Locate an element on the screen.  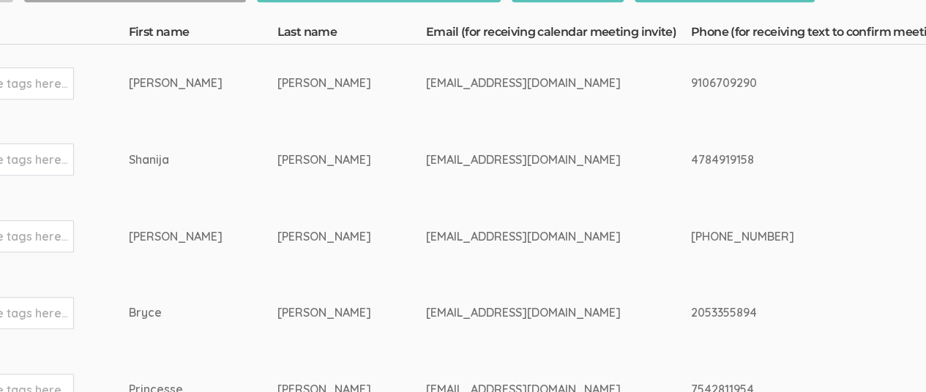
div: Chat Widget is located at coordinates (889, 357).